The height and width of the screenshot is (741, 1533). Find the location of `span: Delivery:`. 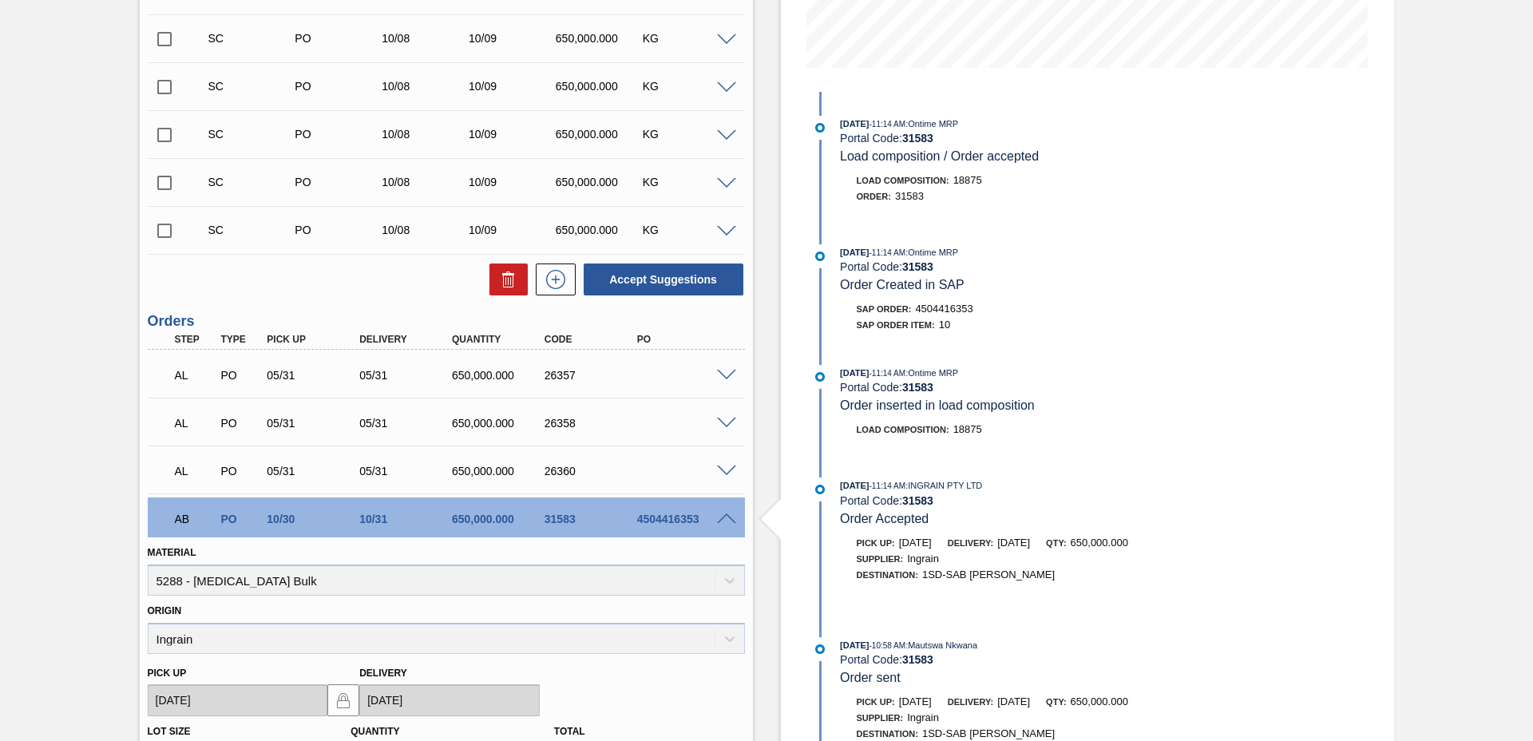

span: Delivery: is located at coordinates (970, 702).